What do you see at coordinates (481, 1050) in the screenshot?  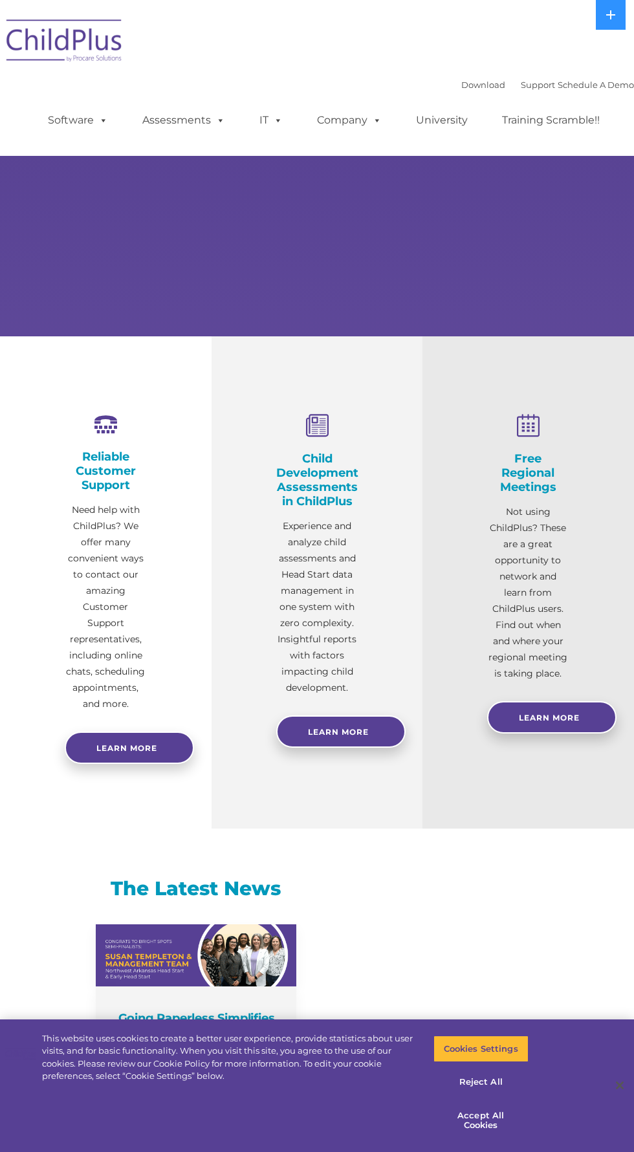 I see `button: Cookies Settings` at bounding box center [481, 1050].